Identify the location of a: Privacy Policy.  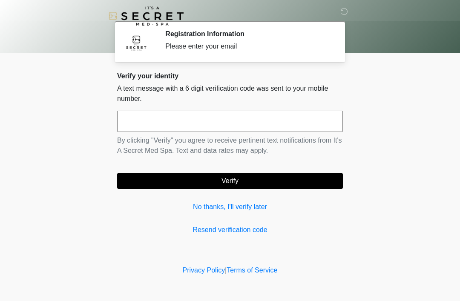
(204, 270).